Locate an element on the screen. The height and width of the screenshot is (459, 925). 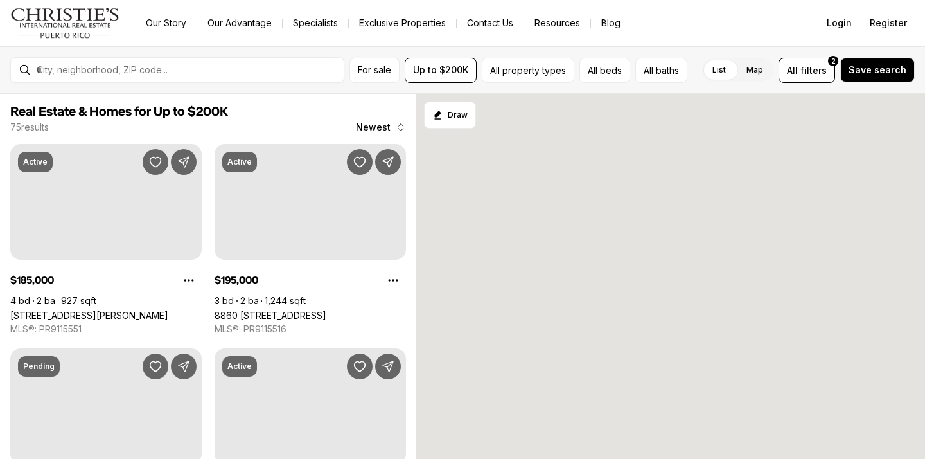
button: Newest is located at coordinates (381, 127).